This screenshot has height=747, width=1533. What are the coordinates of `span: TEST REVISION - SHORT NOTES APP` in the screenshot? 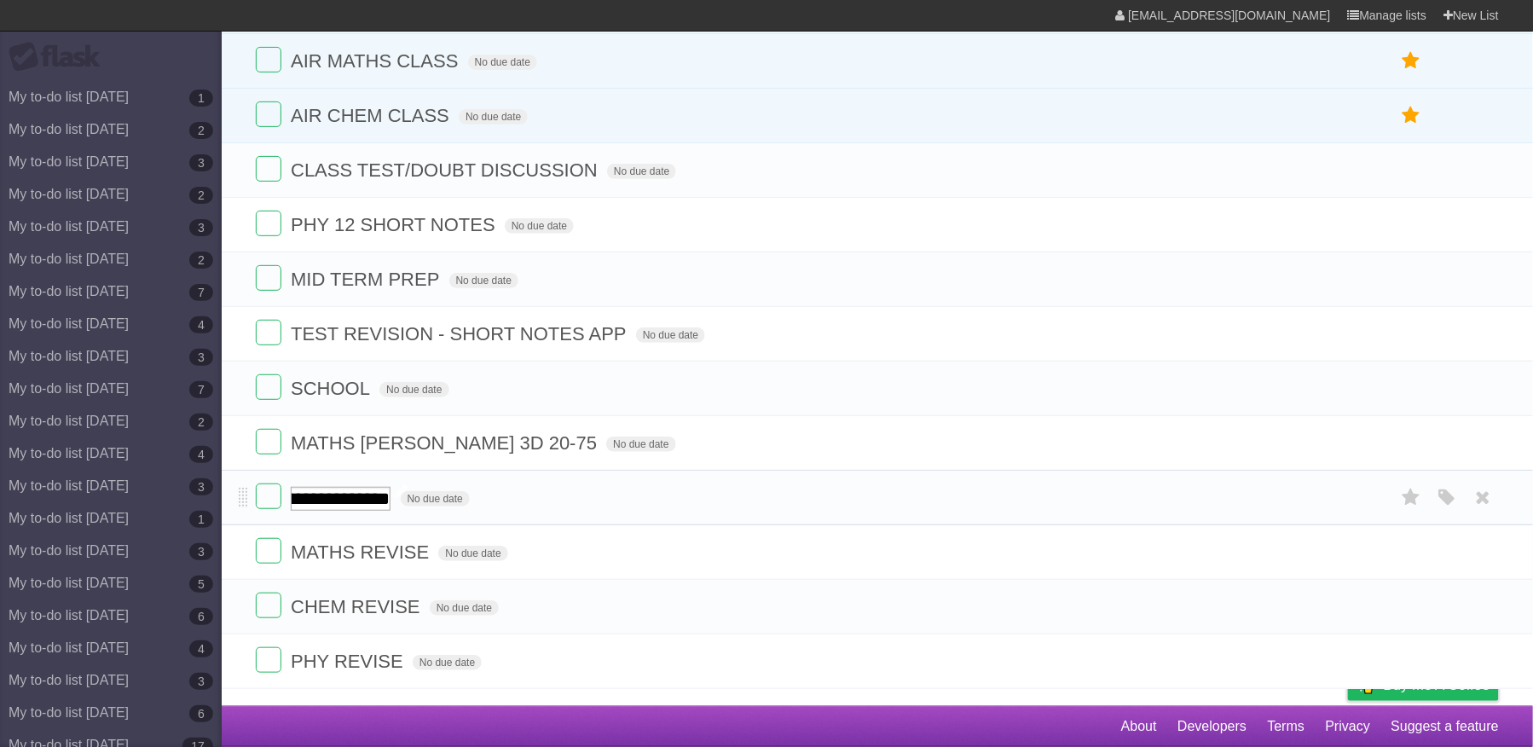 It's located at (460, 333).